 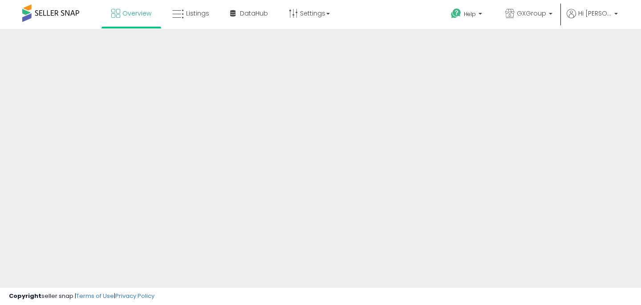 I want to click on a: Terms of Use, so click(x=95, y=296).